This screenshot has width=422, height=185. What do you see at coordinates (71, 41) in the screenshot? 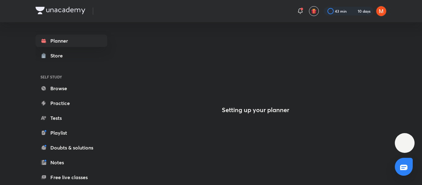
I see `a: Planner` at bounding box center [71, 41].